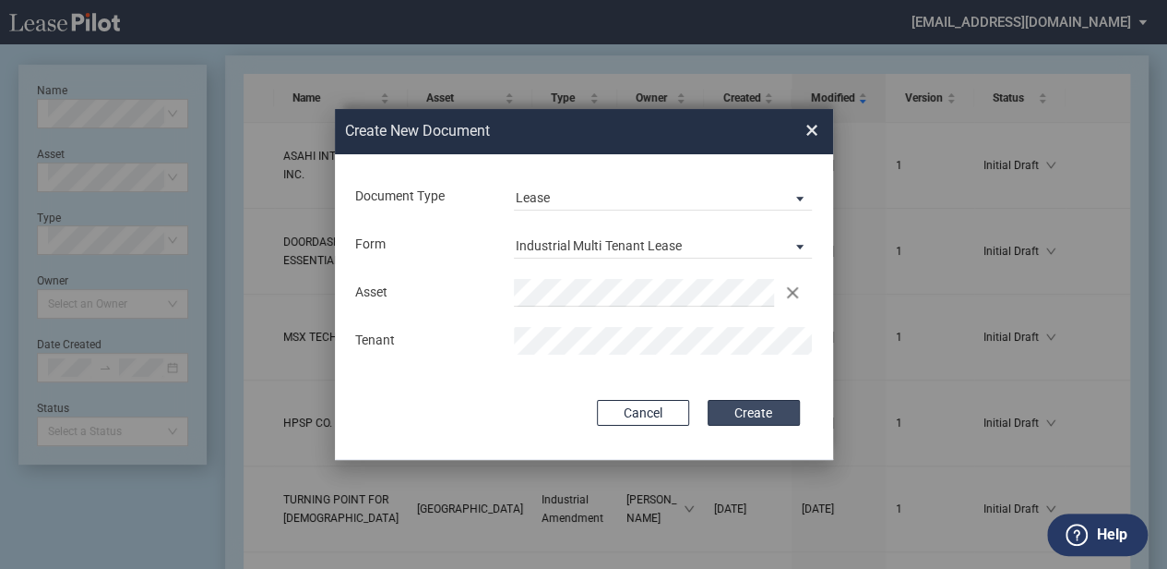  What do you see at coordinates (754, 413) in the screenshot?
I see `button: Create` at bounding box center [754, 413].